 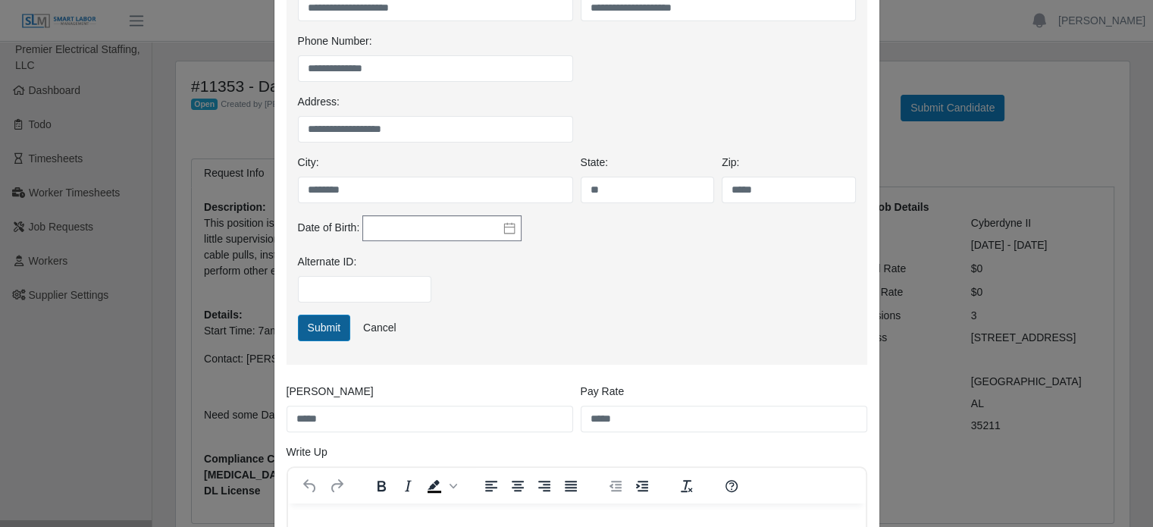 I want to click on label: Zip:, so click(x=730, y=162).